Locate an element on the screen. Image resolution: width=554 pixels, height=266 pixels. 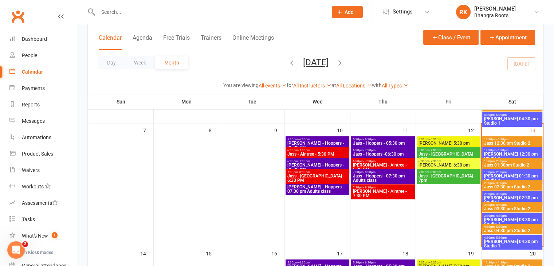
span: 2 is located at coordinates (25, 244).